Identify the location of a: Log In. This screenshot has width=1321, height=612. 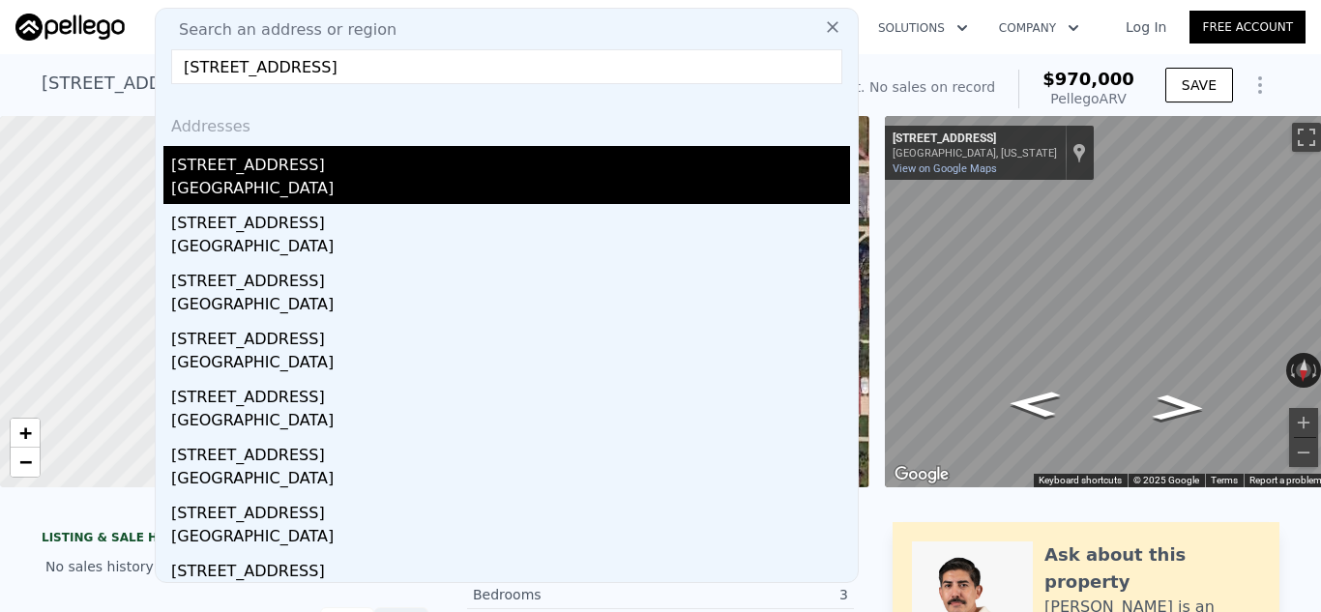
(1146, 27).